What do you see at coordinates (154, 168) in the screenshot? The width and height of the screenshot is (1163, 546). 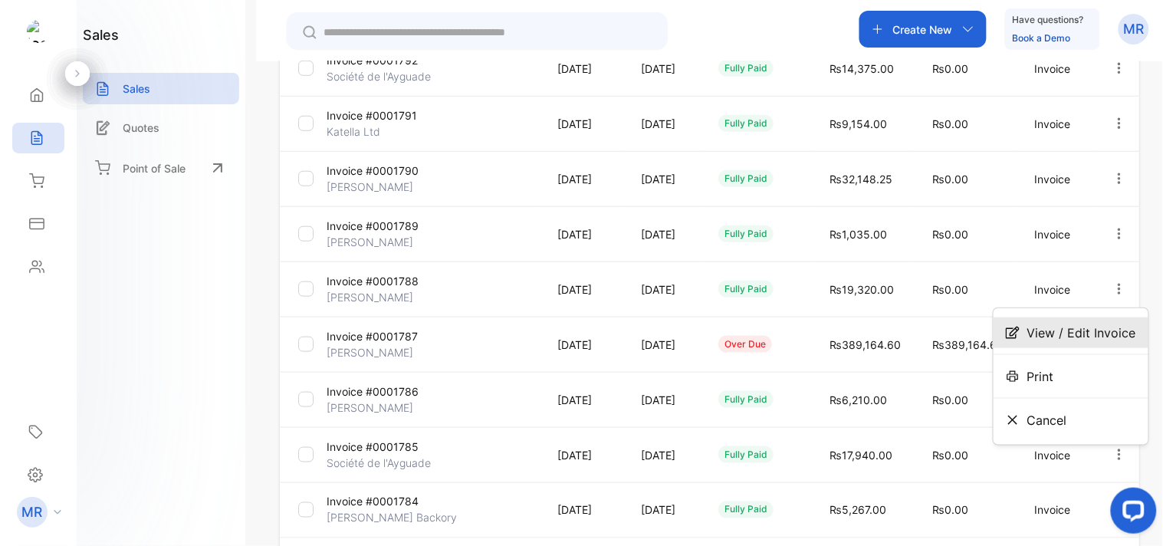 I see `p: Point of Sale` at bounding box center [154, 168].